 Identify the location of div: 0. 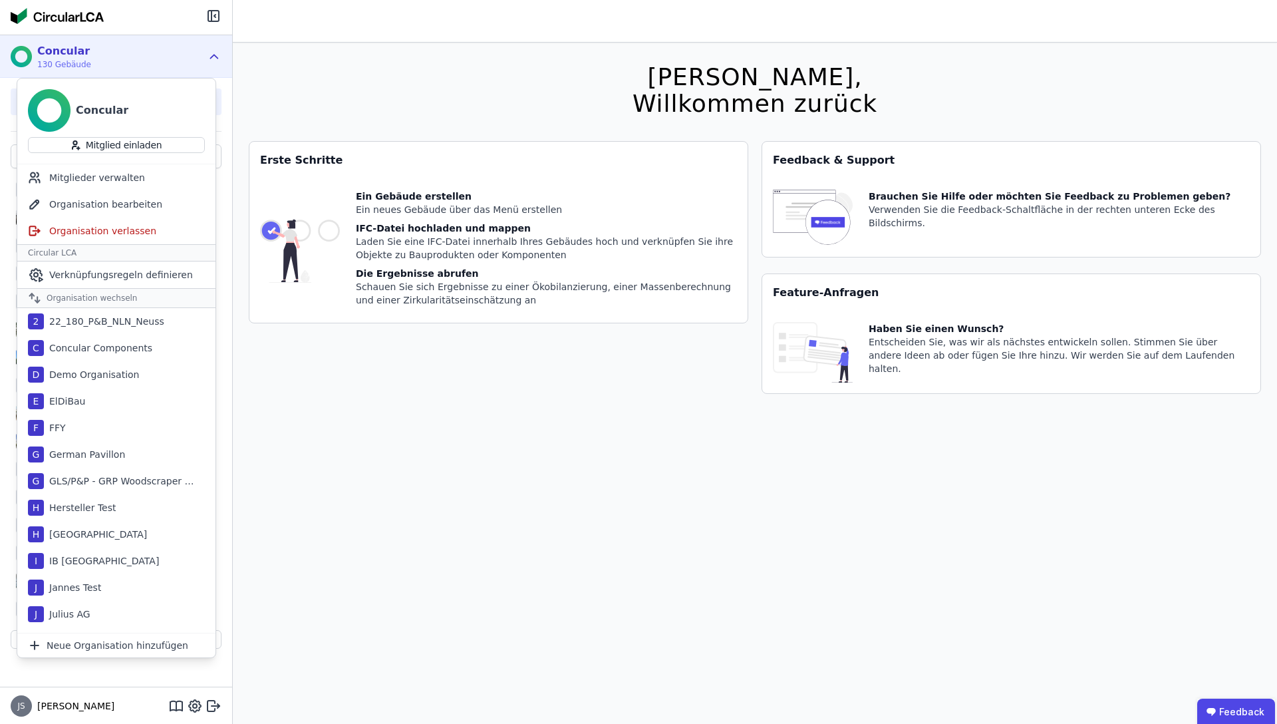
(24, 190).